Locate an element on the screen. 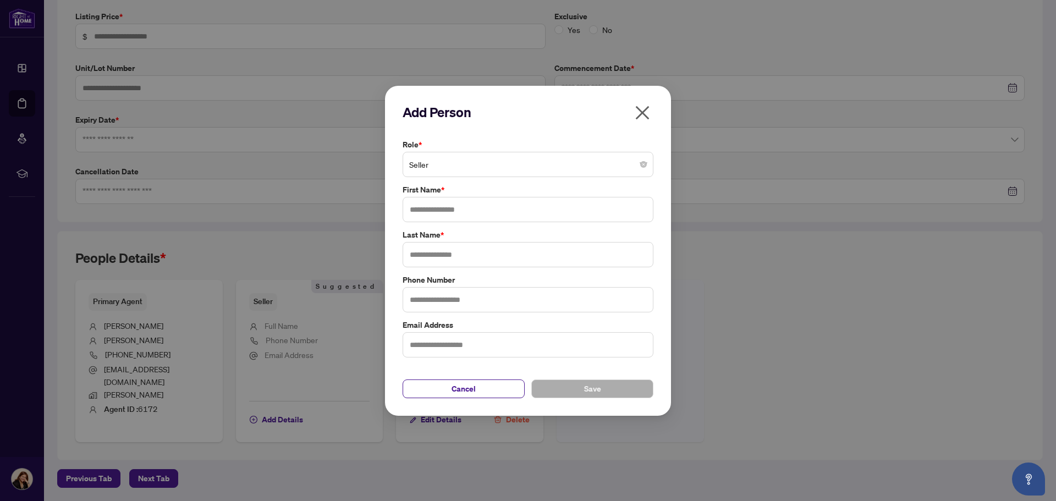 This screenshot has height=501, width=1056. h2: Add Person is located at coordinates (528, 112).